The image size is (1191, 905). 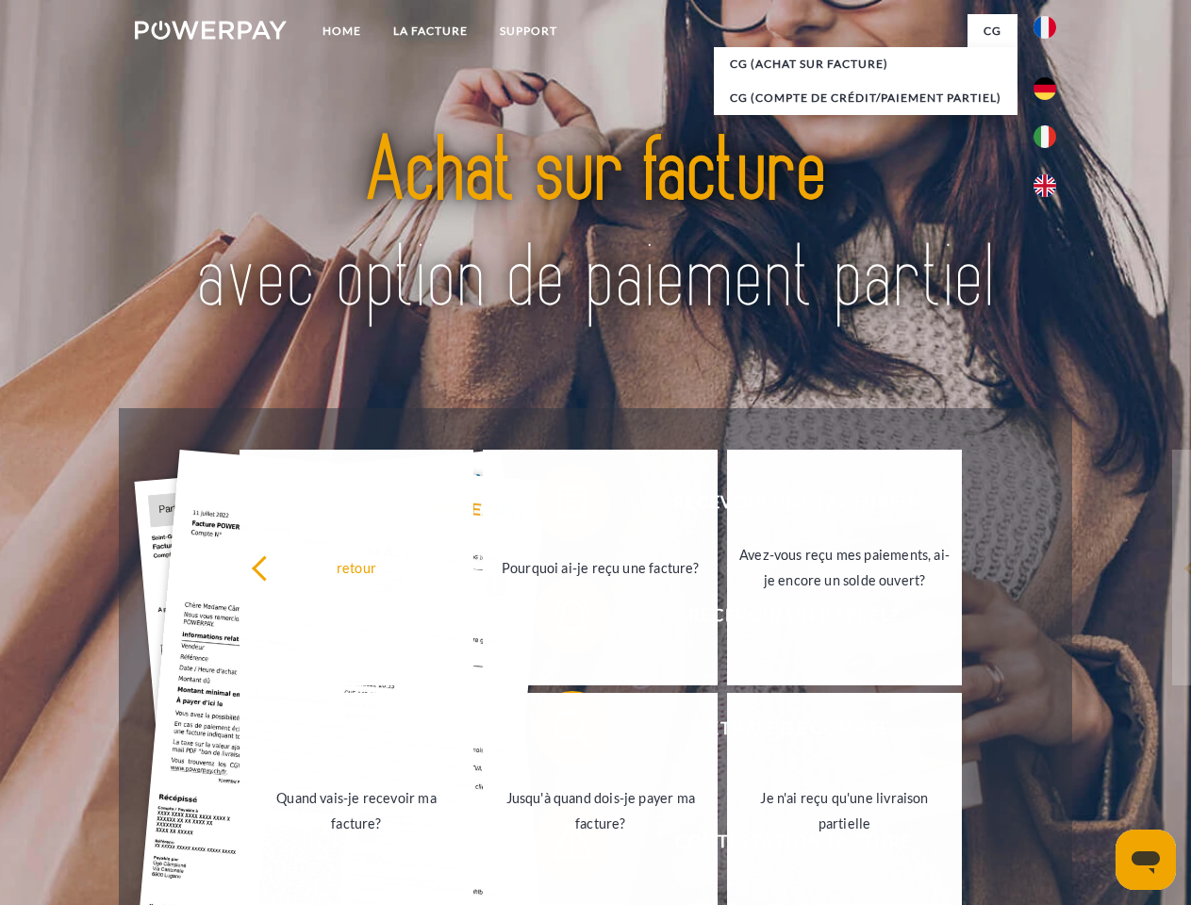 I want to click on a: CG (Compte de crédit/paiement partiel), so click(x=865, y=98).